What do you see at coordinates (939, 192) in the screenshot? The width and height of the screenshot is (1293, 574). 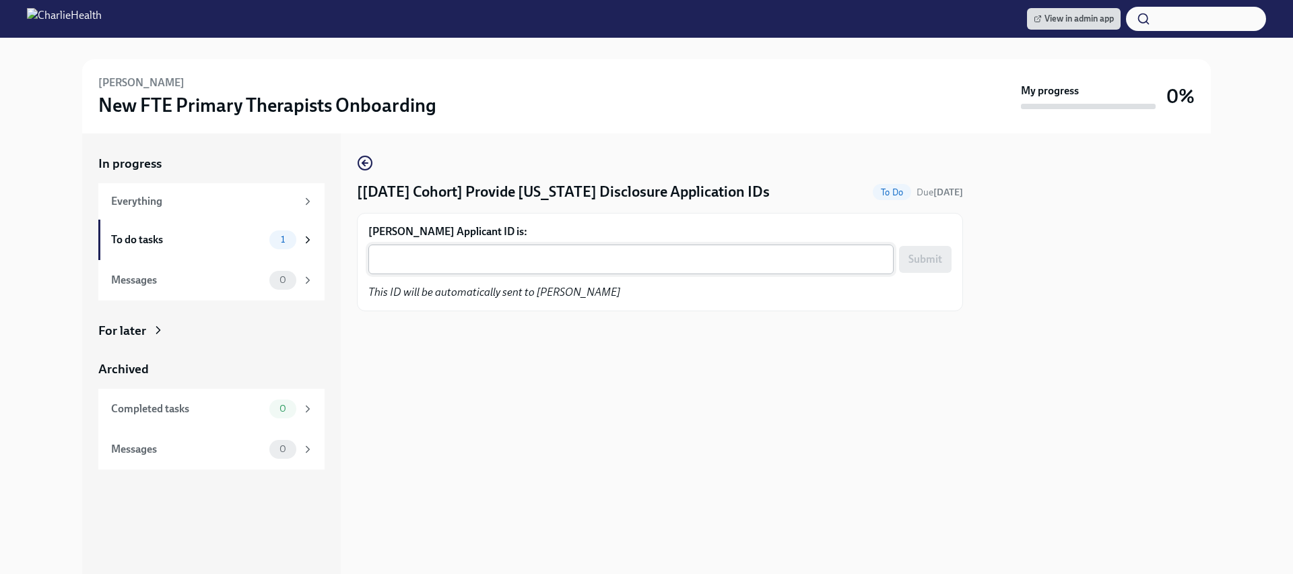 I see `span: September 25th, 2025 10:00` at bounding box center [939, 192].